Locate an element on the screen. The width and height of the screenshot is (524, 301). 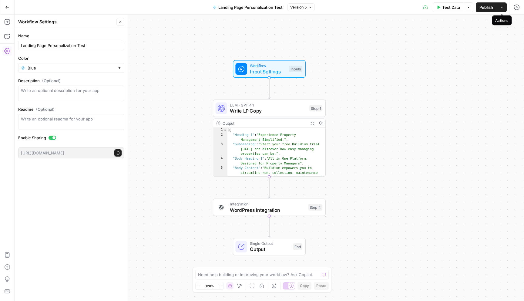
span: 120% is located at coordinates (209, 285).